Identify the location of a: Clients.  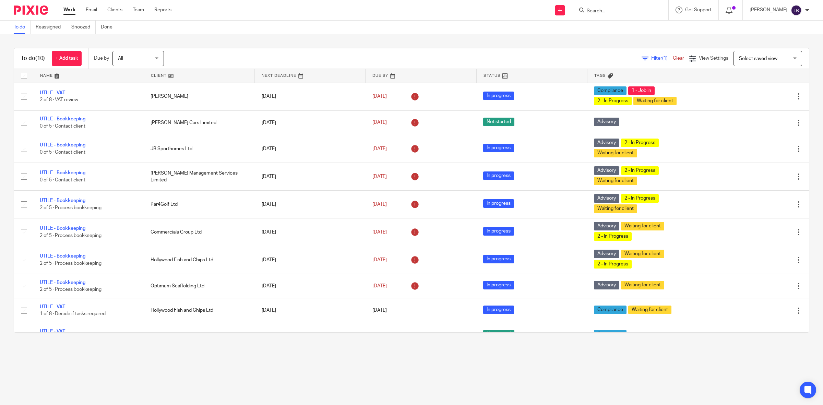
(115, 10).